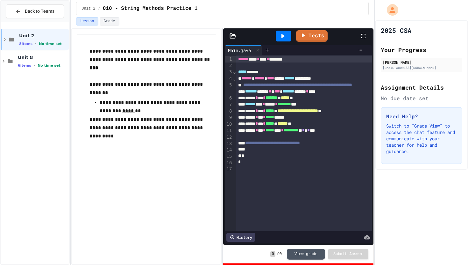  Describe the element at coordinates (35, 11) in the screenshot. I see `button: Back to Teams` at that location.